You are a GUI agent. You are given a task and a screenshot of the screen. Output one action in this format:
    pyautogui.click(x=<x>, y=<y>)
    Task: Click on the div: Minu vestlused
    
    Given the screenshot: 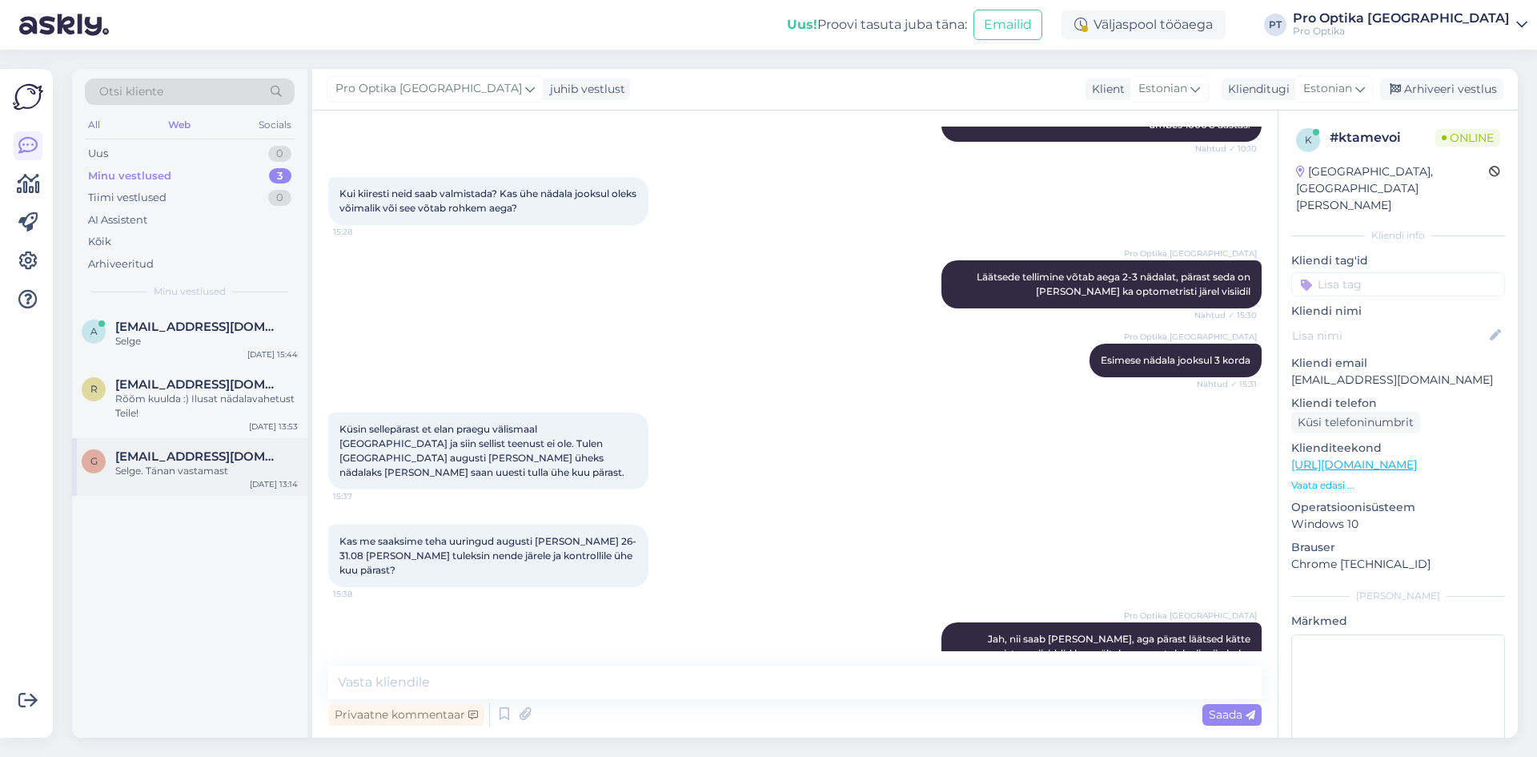 What is the action you would take?
    pyautogui.click(x=130, y=176)
    